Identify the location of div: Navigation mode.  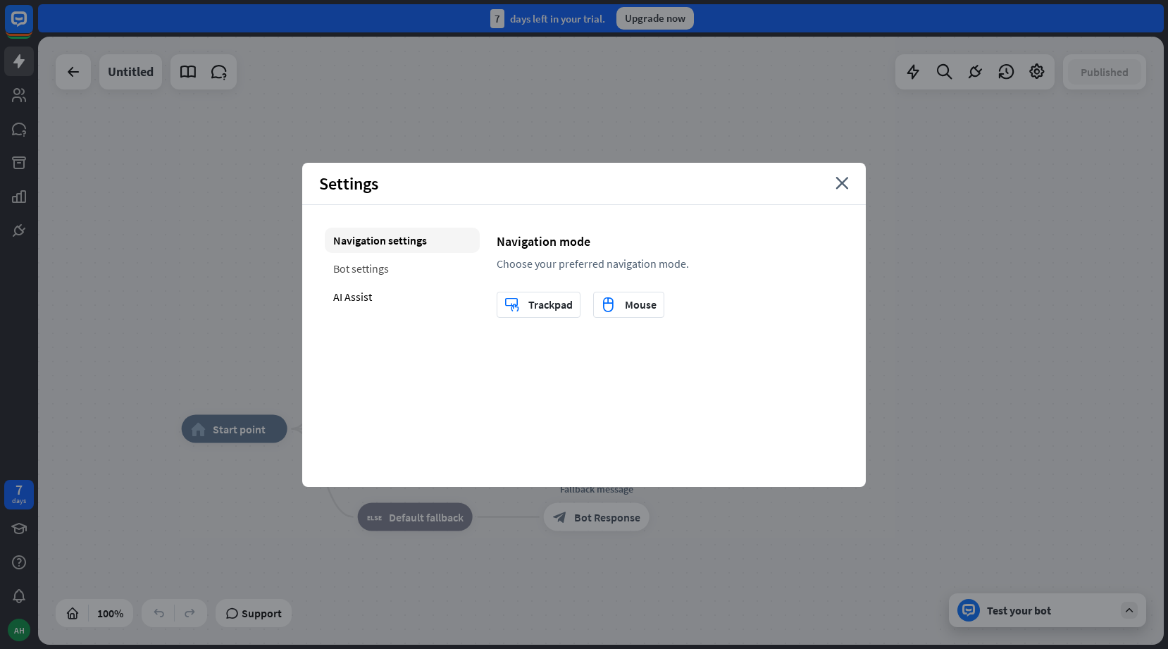
(670, 241).